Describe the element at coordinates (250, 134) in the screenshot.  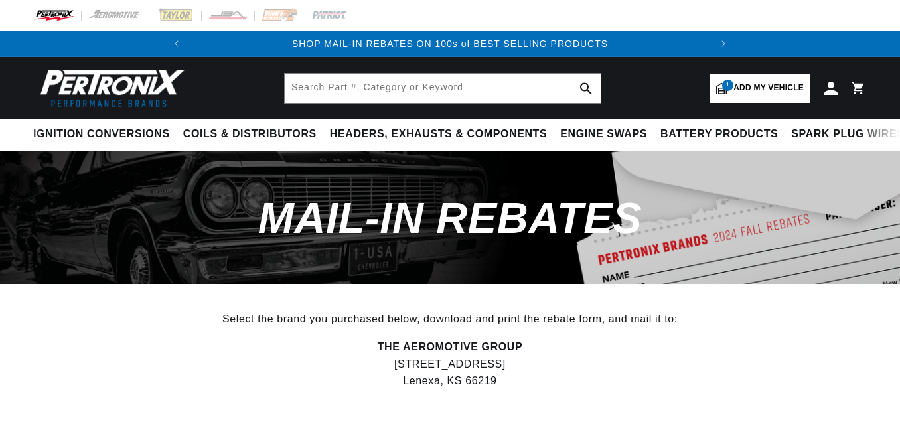
I see `span: Coils & Distributors` at that location.